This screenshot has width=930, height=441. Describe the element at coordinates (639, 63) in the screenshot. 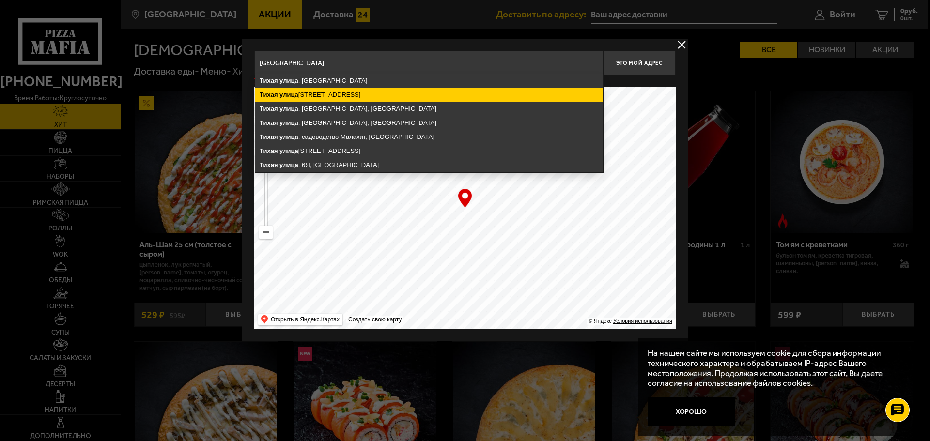

I see `span: Это мой адрес` at that location.